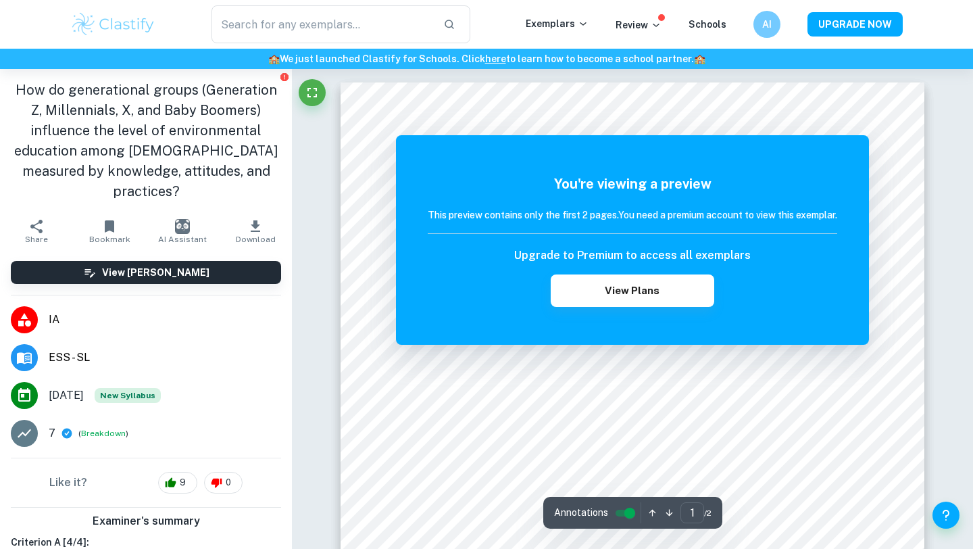  I want to click on img: Clastify logo, so click(113, 24).